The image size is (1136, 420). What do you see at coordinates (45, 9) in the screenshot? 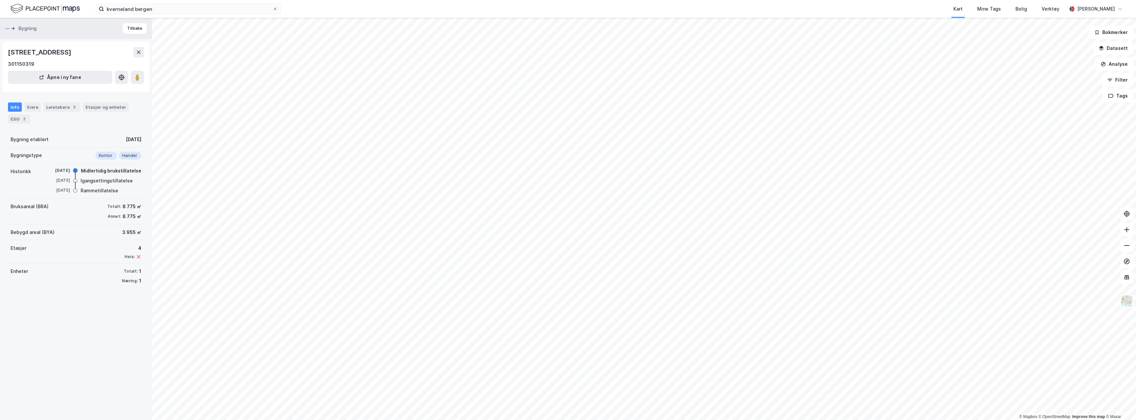
I see `img: logo.f888ab2527a4732fd821a326f86c7f29.svg` at bounding box center [45, 9].